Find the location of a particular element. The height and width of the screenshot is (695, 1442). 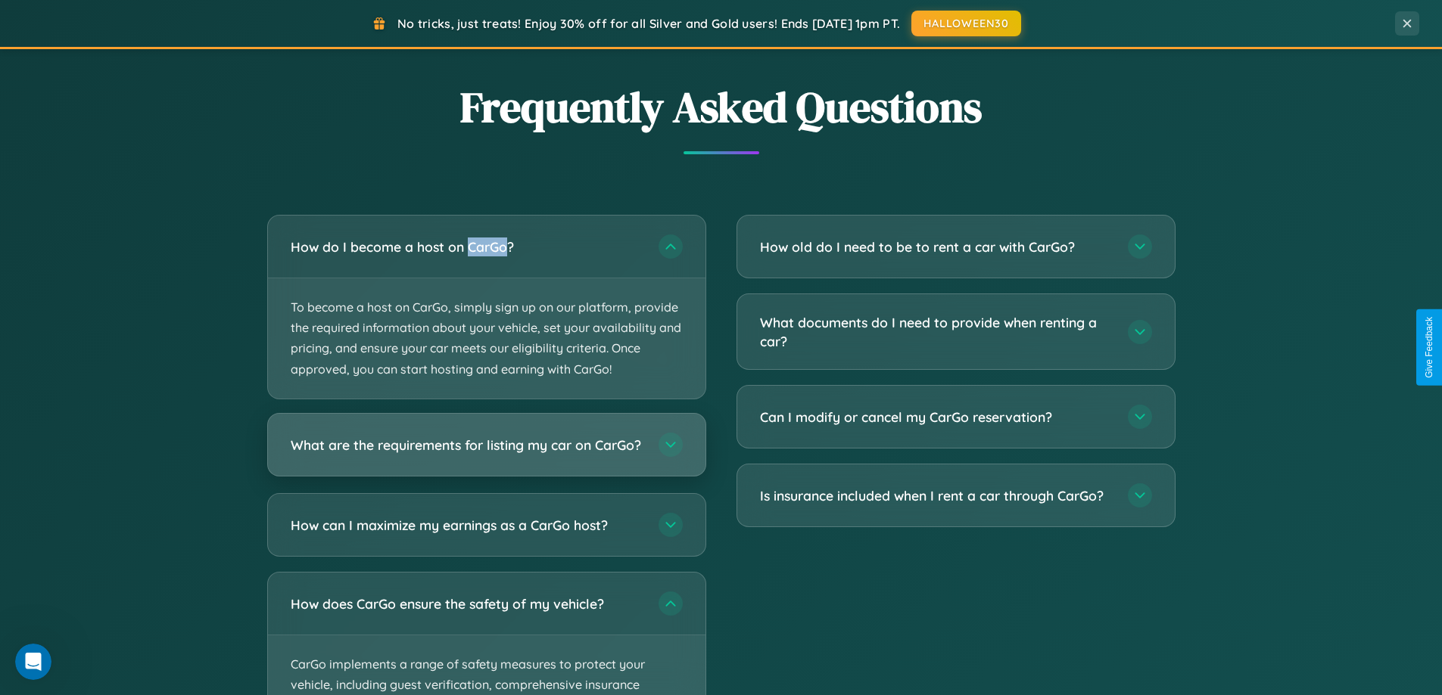

h3: Can I modify or cancel my CarGo reservation? is located at coordinates (936, 417).